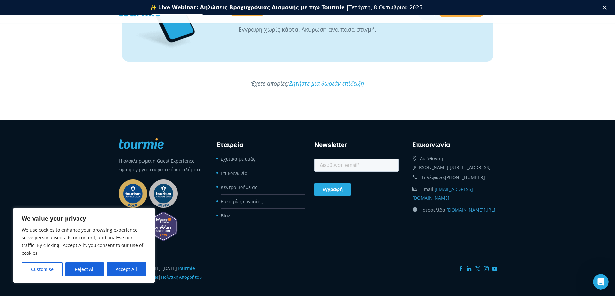 This screenshot has width=615, height=296. I want to click on div: Email:, so click(454, 194).